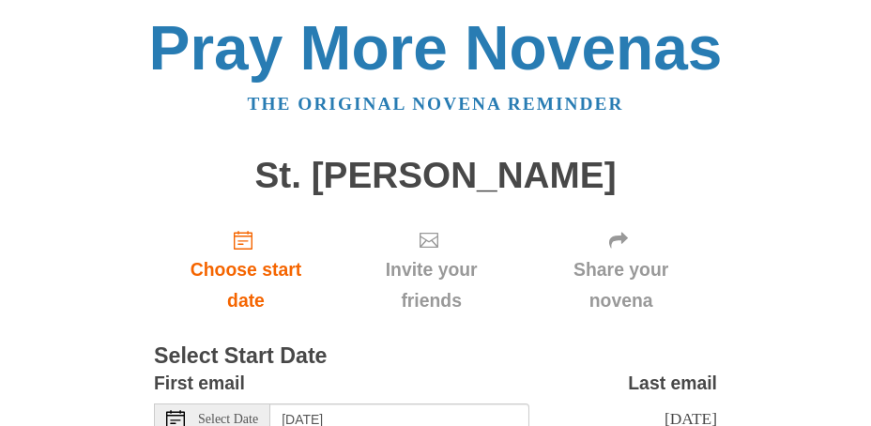 This screenshot has height=426, width=871. Describe the element at coordinates (435, 48) in the screenshot. I see `a: Pray More Novenas` at that location.